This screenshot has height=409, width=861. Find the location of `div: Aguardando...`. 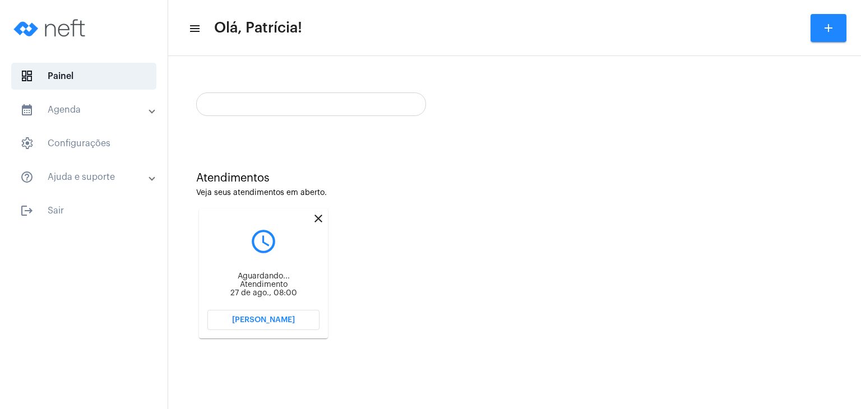

div: Aguardando... is located at coordinates (263, 276).